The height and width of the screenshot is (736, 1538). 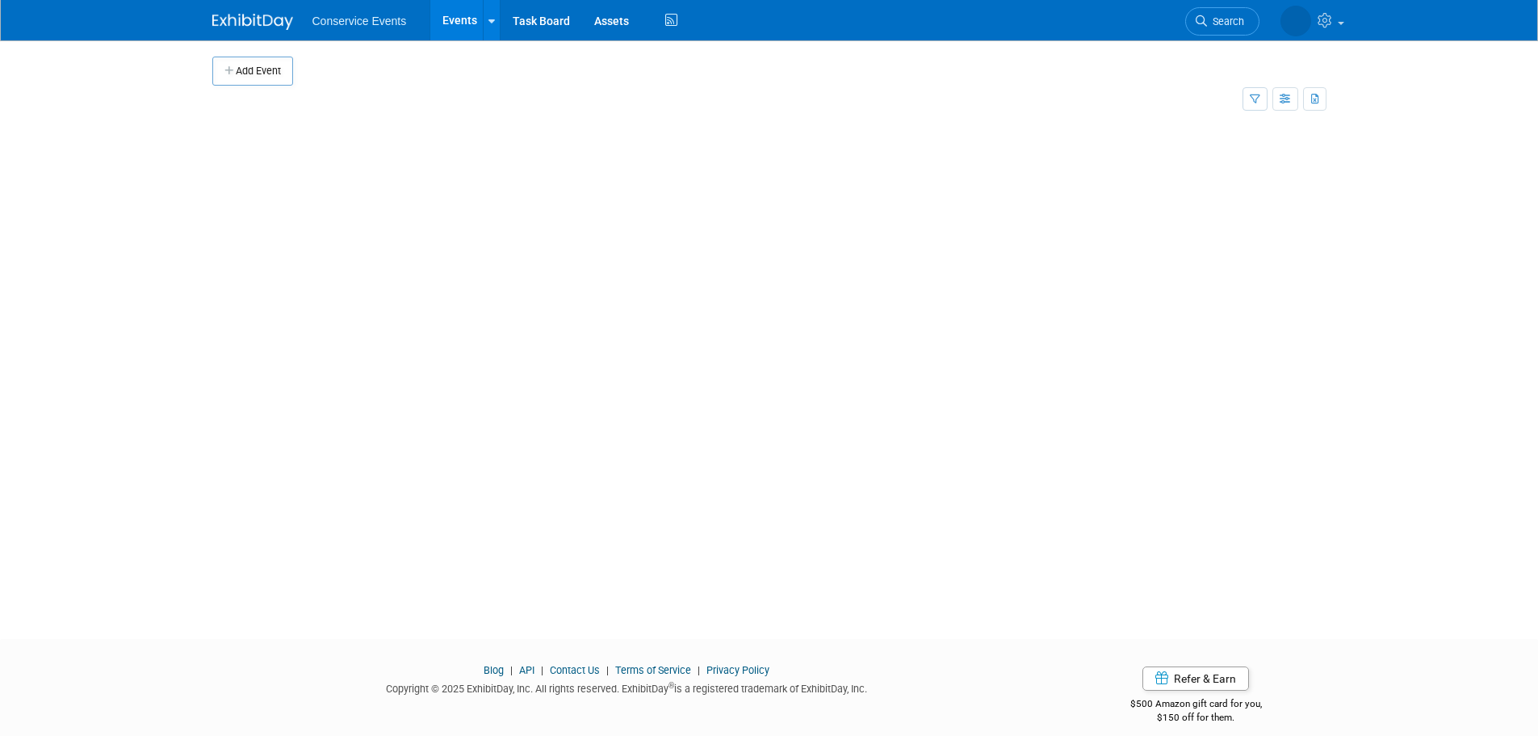 I want to click on a: Terms of Service, so click(x=653, y=669).